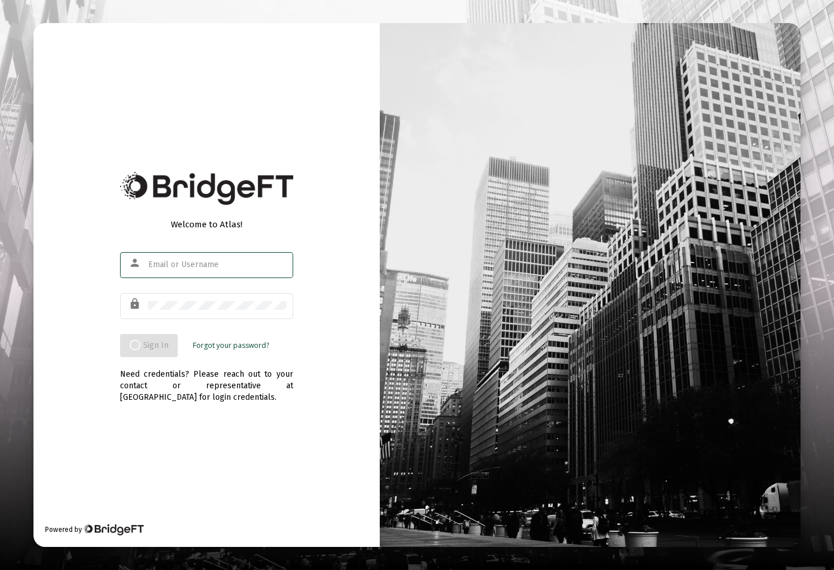 Image resolution: width=834 pixels, height=570 pixels. I want to click on span: Sign In, so click(149, 345).